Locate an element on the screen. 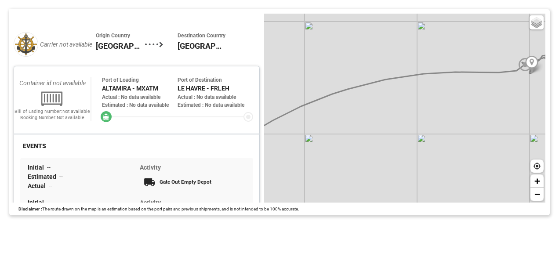 The height and width of the screenshot is (261, 559). div: Carrier not available is located at coordinates (68, 44).